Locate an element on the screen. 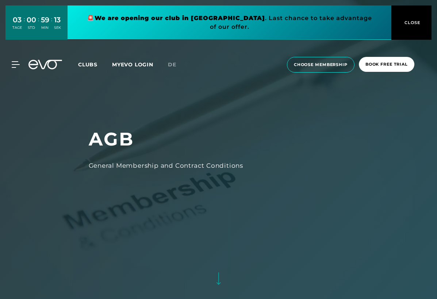 The width and height of the screenshot is (437, 299). h1: AGB is located at coordinates (219, 139).